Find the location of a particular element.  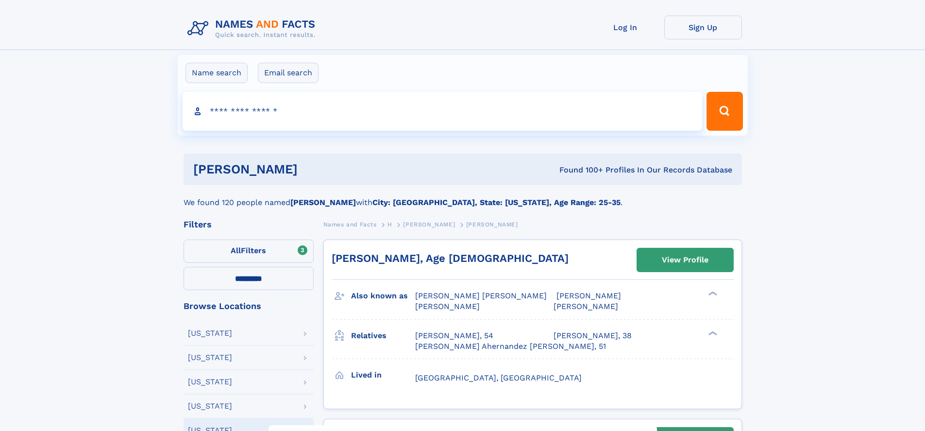

a: Log In is located at coordinates (625, 27).